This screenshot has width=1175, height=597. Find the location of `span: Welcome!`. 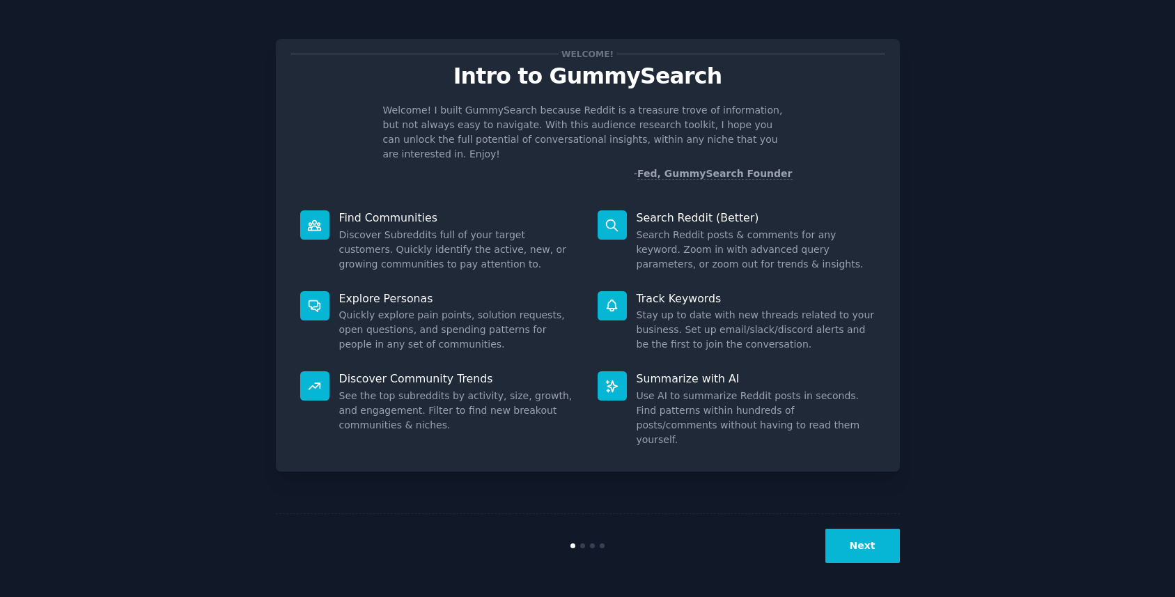

span: Welcome! is located at coordinates (587, 54).